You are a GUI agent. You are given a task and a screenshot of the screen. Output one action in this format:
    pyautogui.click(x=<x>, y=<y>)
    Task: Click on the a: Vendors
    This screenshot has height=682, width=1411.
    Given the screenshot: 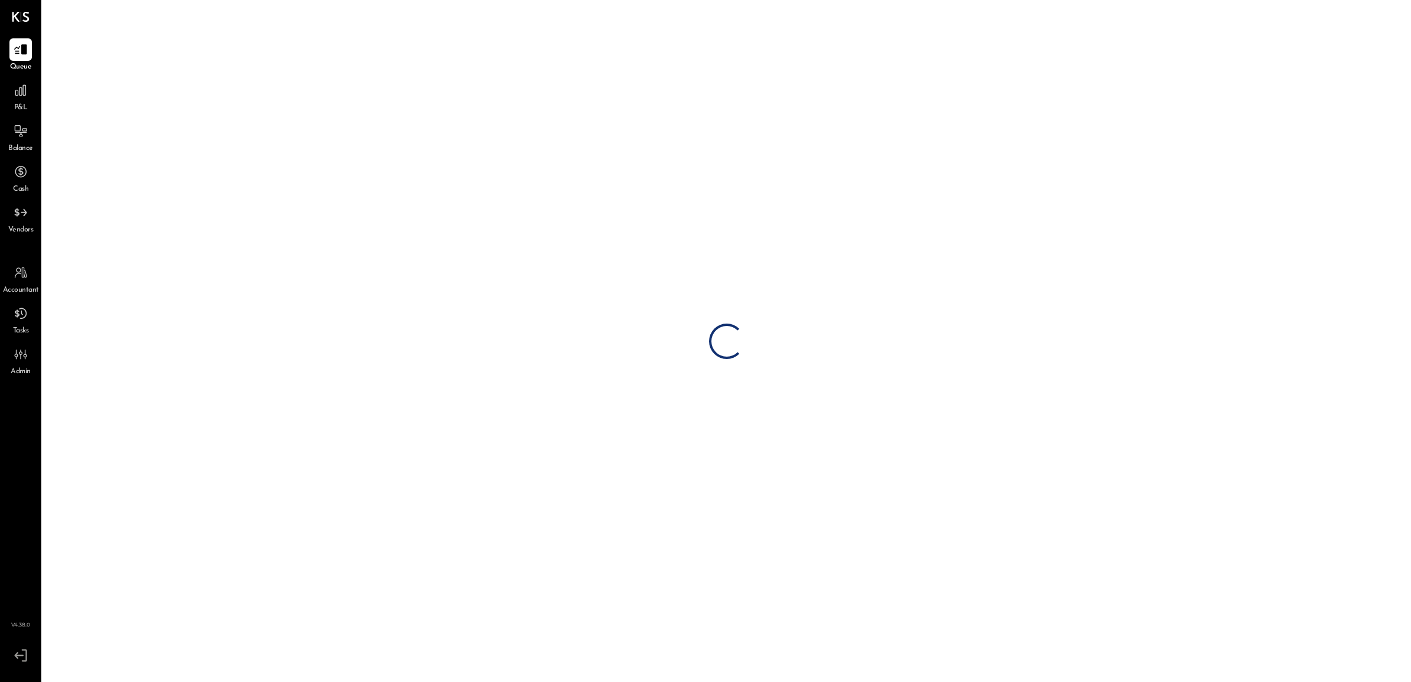 What is the action you would take?
    pyautogui.click(x=21, y=218)
    